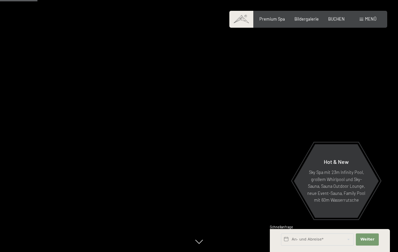  I want to click on a: BUCHEN, so click(336, 19).